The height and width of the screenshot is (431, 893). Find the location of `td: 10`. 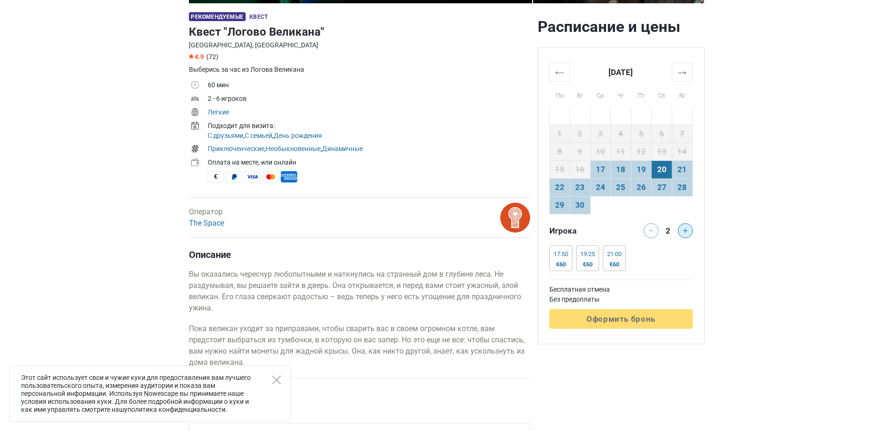

td: 10 is located at coordinates (600, 151).